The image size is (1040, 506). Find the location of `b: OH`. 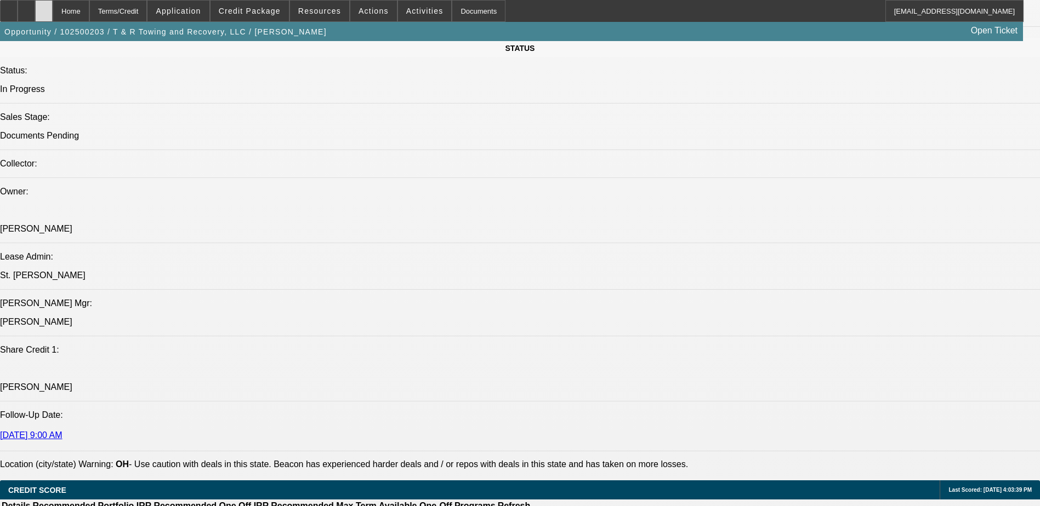

b: OH is located at coordinates (122, 464).